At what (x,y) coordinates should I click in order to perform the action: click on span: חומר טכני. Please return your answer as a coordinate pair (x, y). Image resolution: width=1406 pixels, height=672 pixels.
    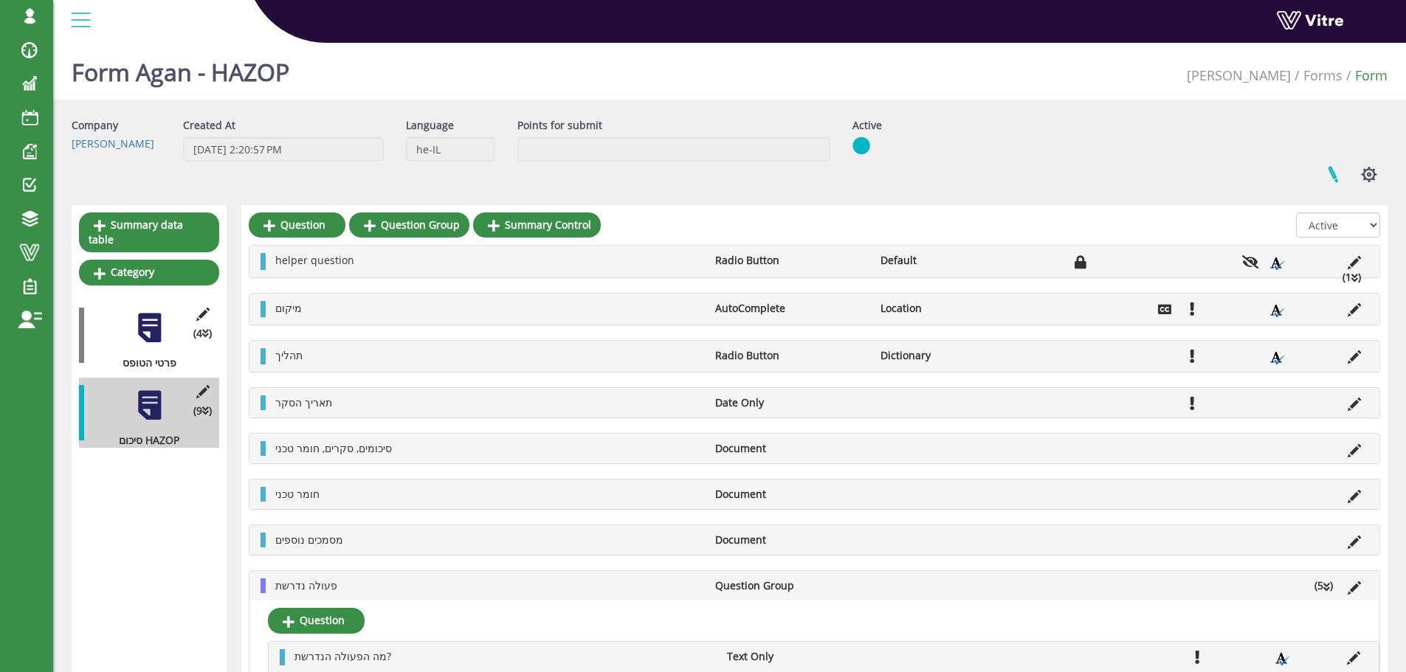
    Looking at the image, I should click on (297, 494).